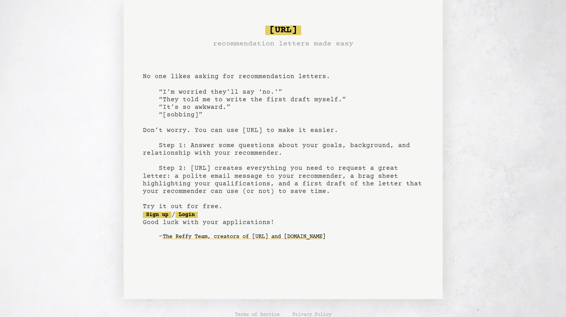 The height and width of the screenshot is (317, 566). What do you see at coordinates (283, 139) in the screenshot?
I see `pre: No one likes asking for recommendation letters. “I’m worried they’ll say ‘no.’” “They told me to ...` at bounding box center [283, 139].